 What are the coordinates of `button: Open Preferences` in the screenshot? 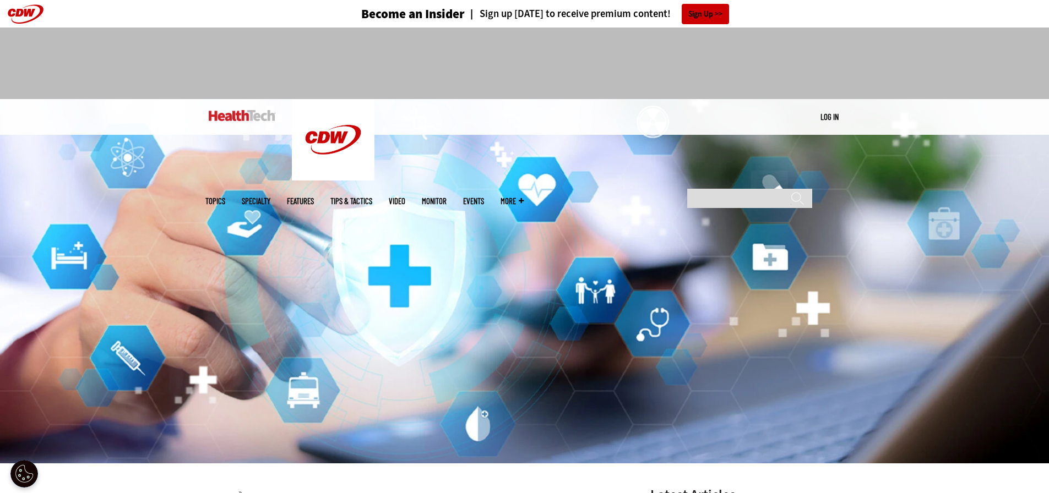 It's located at (24, 474).